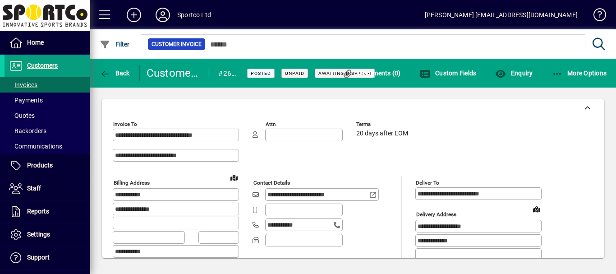 This screenshot has width=616, height=274. I want to click on span: Payments, so click(26, 100).